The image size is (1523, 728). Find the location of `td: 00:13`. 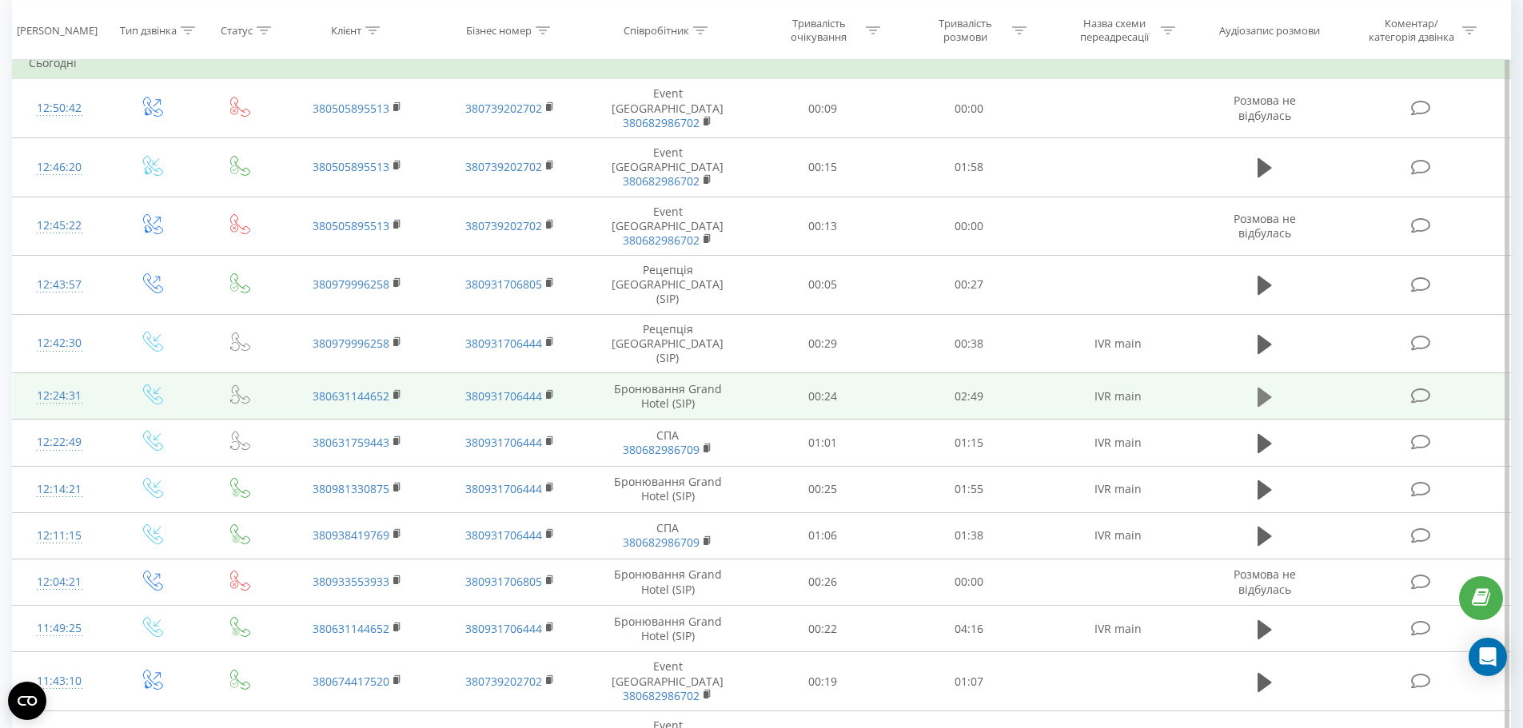

td: 00:13 is located at coordinates (822, 226).